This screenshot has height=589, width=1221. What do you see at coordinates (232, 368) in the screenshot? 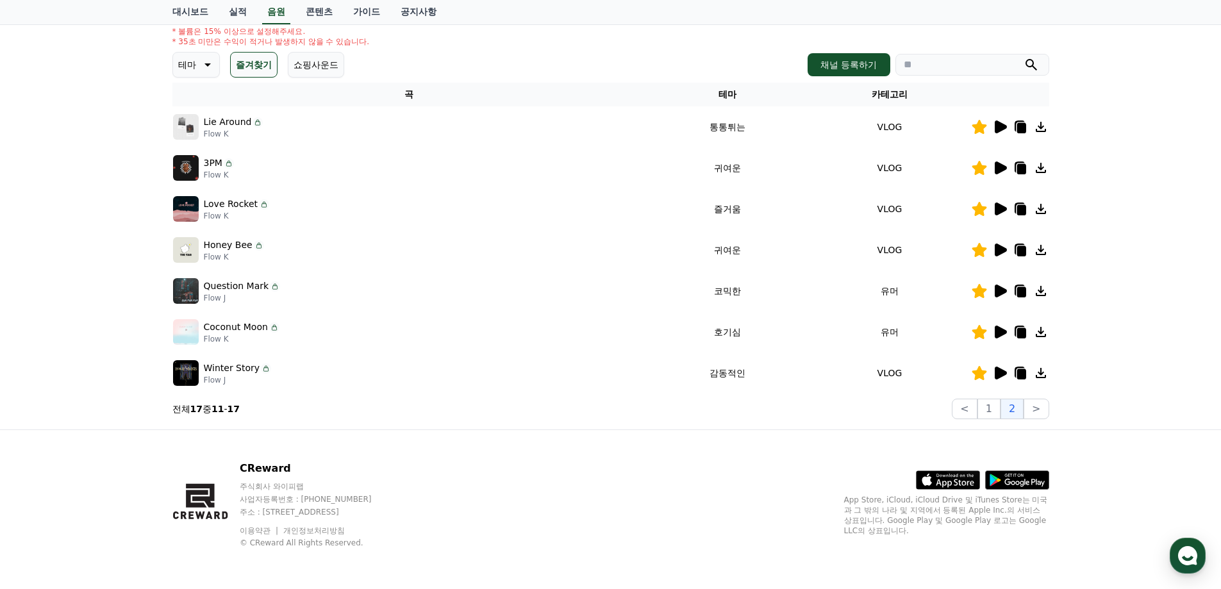
I see `p: Winter Story` at bounding box center [232, 368].